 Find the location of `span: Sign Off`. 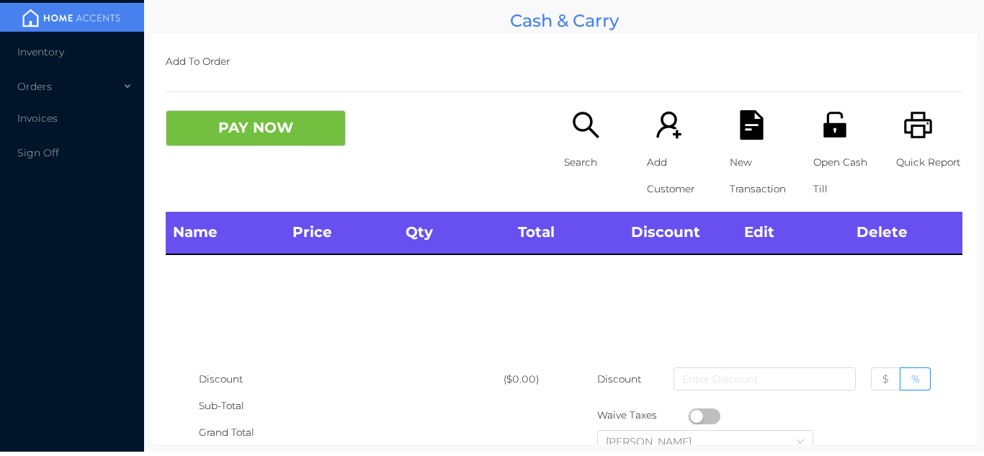

span: Sign Off is located at coordinates (38, 153).